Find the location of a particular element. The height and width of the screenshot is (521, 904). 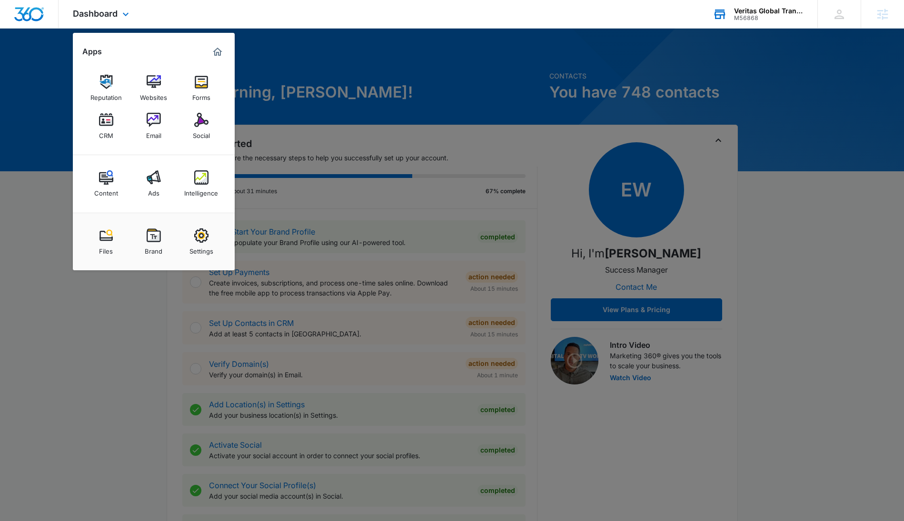

a: Settings is located at coordinates (201, 242).